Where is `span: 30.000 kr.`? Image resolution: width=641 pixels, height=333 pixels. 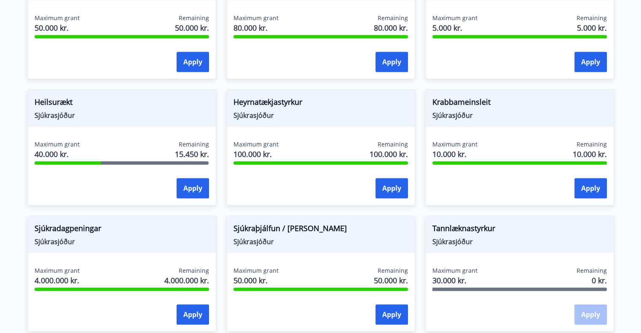 span: 30.000 kr. is located at coordinates (455, 281).